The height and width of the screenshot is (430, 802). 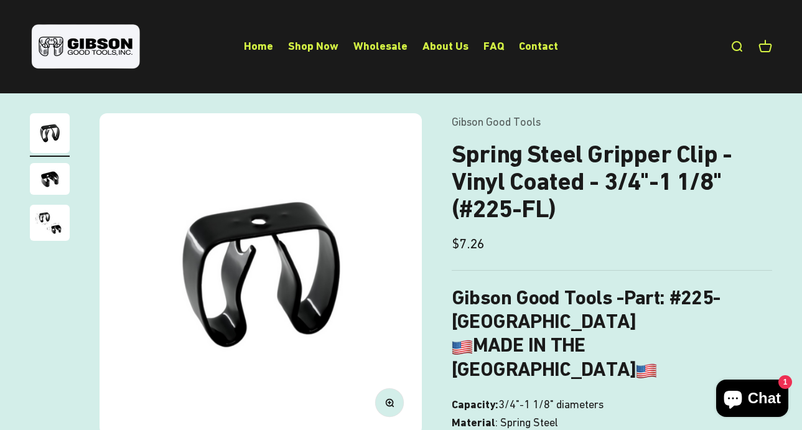 I want to click on a: Wholesale, so click(x=380, y=45).